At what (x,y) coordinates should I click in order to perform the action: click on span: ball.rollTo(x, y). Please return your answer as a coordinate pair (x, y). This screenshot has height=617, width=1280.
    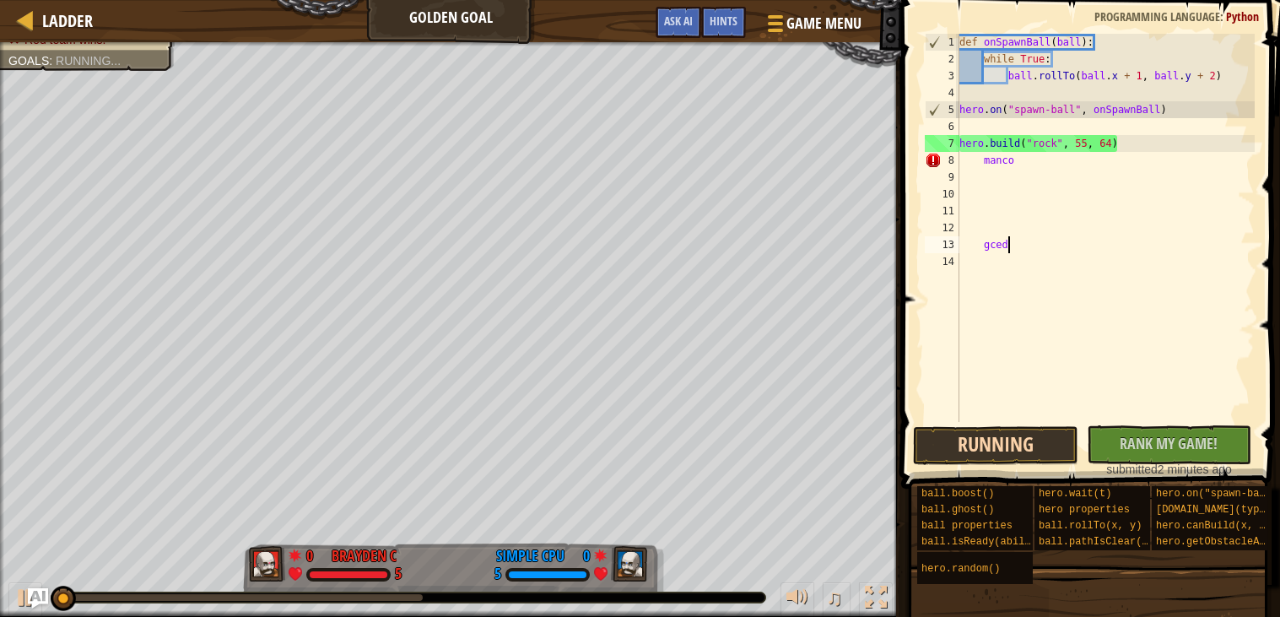
    Looking at the image, I should click on (1090, 526).